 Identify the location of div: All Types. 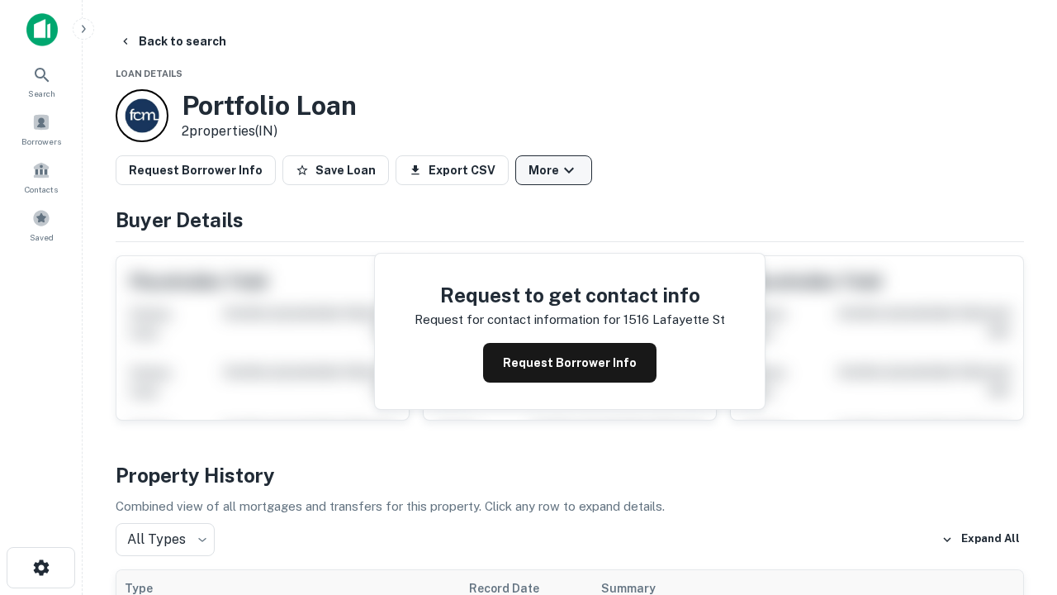
(165, 539).